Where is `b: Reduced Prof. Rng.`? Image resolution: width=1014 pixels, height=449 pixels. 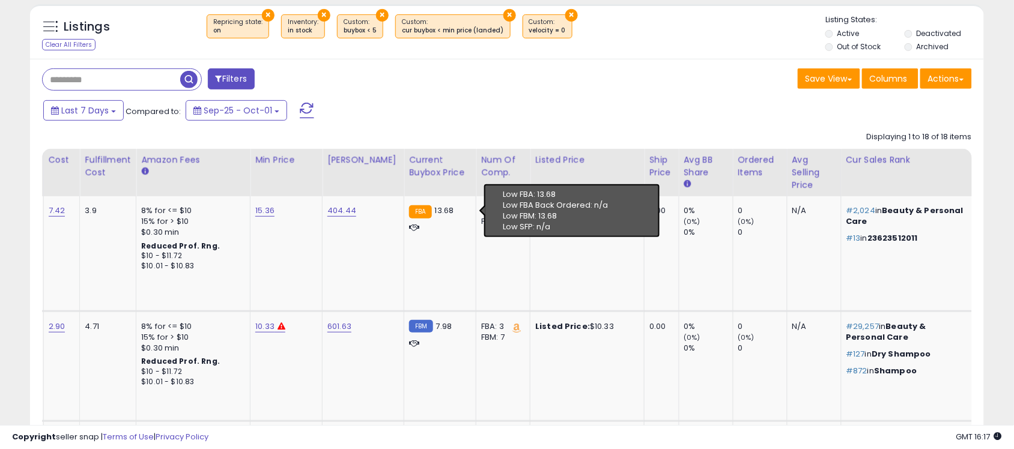
b: Reduced Prof. Rng. is located at coordinates (180, 361).